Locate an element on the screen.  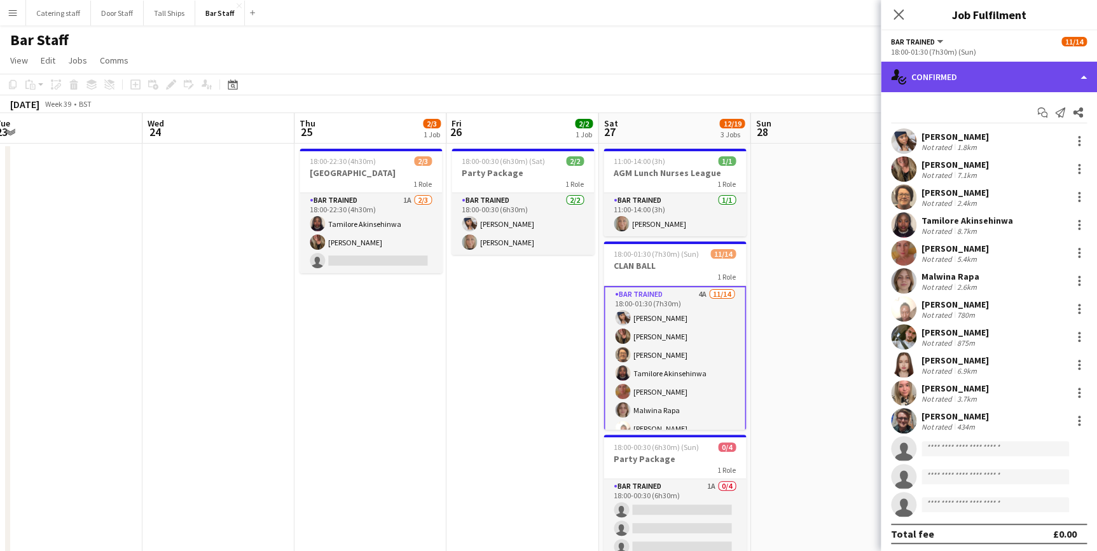
span: 18:00-01:30 (7h30m) (Sun) is located at coordinates (656, 254).